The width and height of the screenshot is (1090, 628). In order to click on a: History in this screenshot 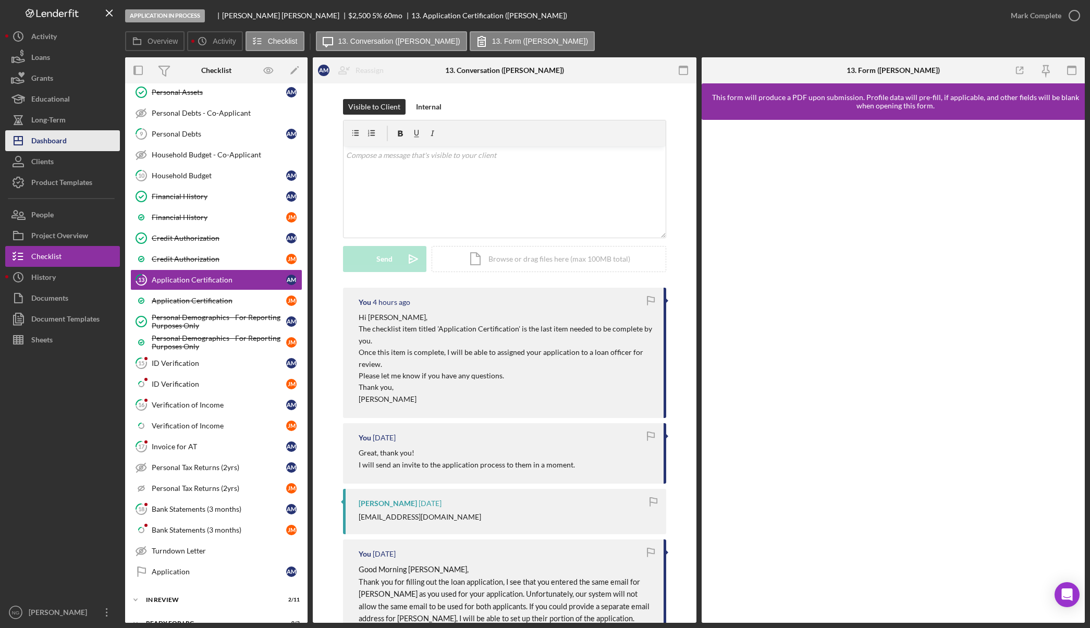, I will do `click(63, 277)`.